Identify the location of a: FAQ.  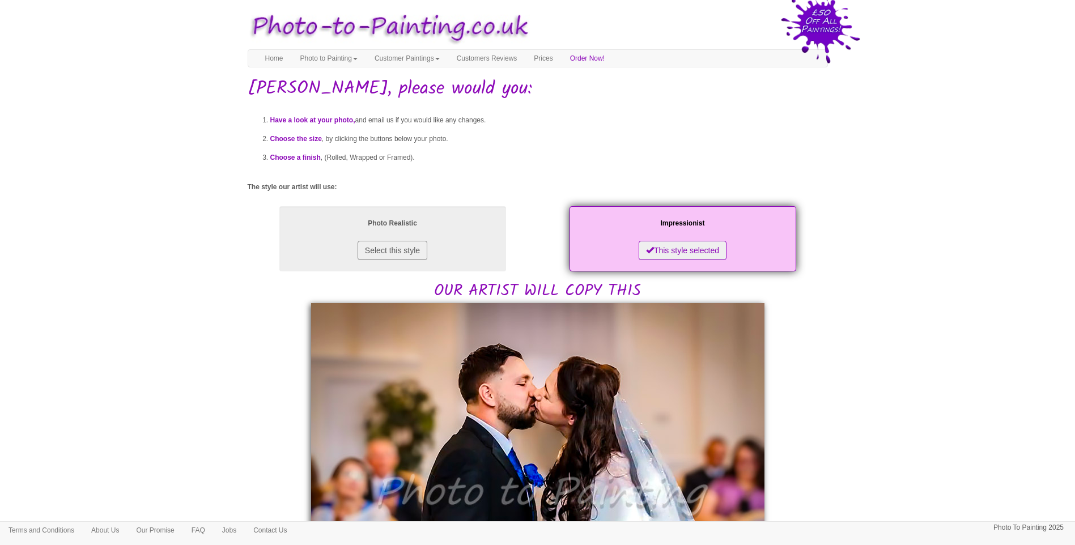
(198, 530).